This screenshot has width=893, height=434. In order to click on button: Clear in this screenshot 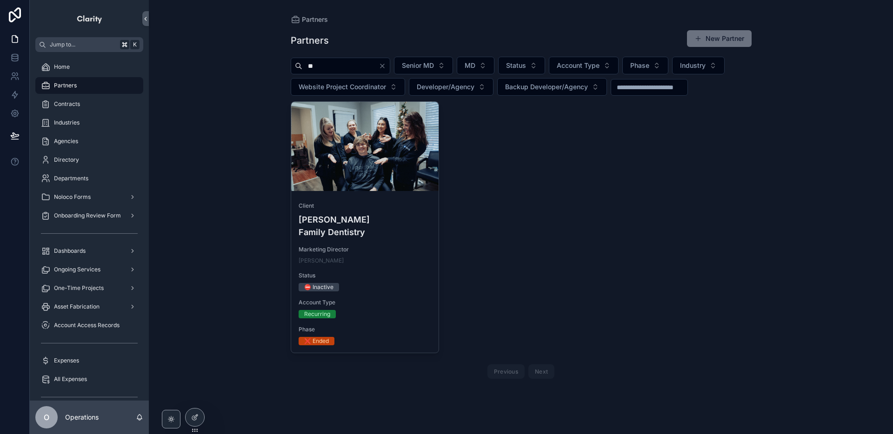, I will do `click(384, 66)`.